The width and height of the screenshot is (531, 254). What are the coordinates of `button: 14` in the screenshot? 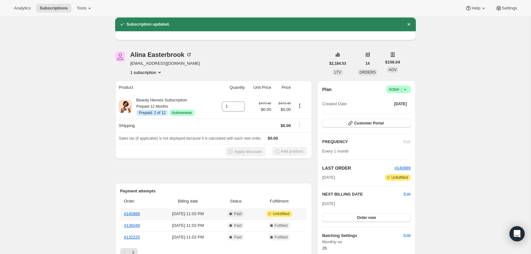 It's located at (367, 64).